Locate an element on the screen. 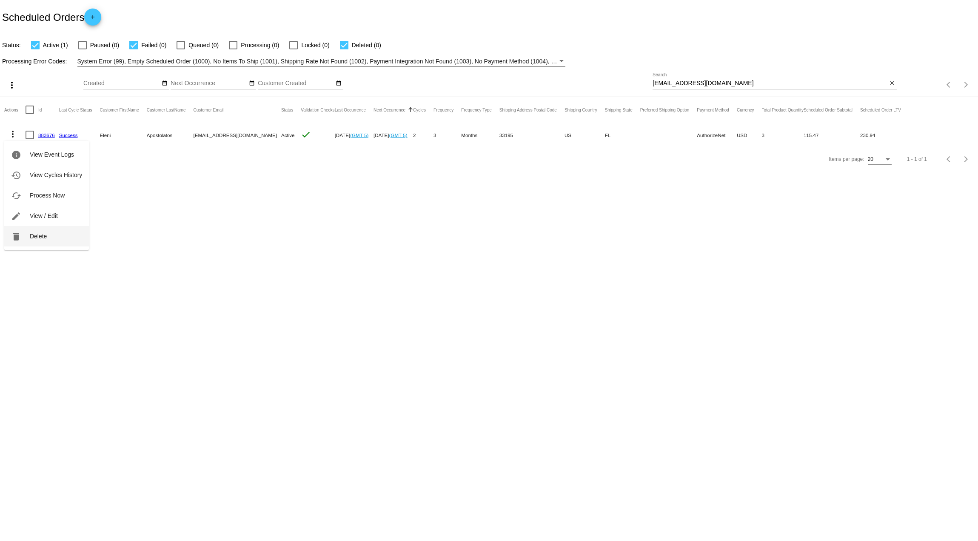 Image resolution: width=978 pixels, height=541 pixels. mat-icon: delete is located at coordinates (16, 237).